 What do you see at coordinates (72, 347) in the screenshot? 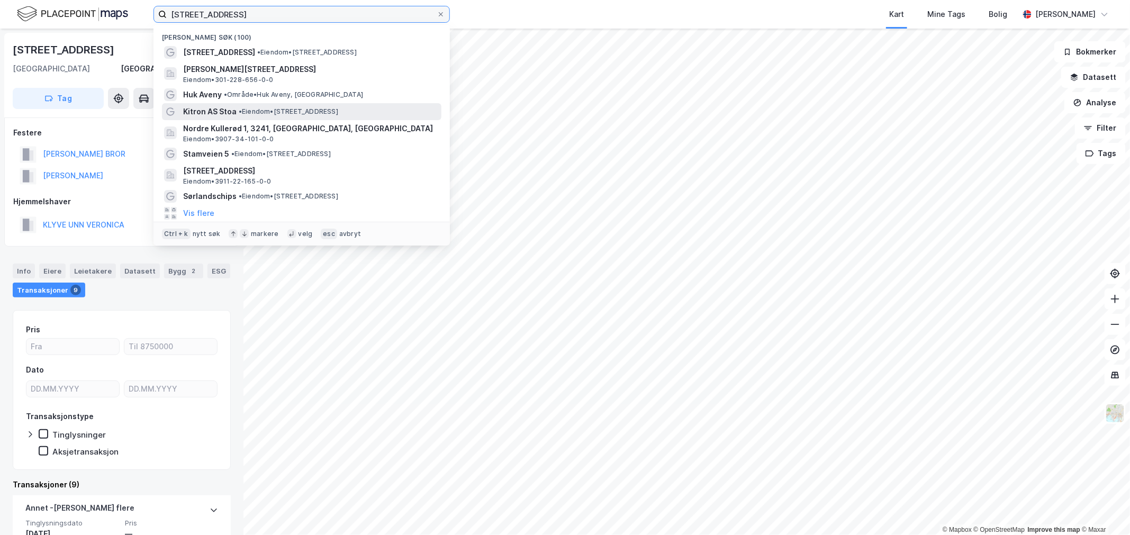
I see `input: Fra` at bounding box center [72, 347].